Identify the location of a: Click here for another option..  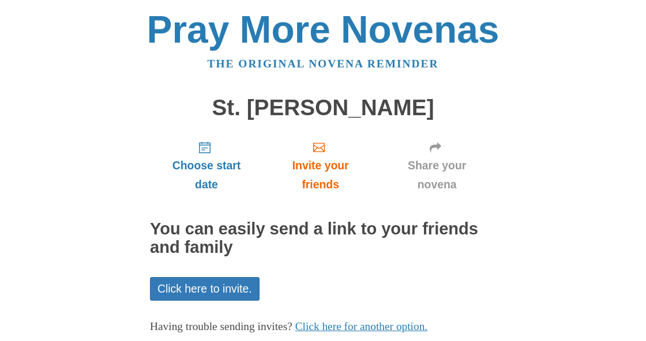
(361, 326).